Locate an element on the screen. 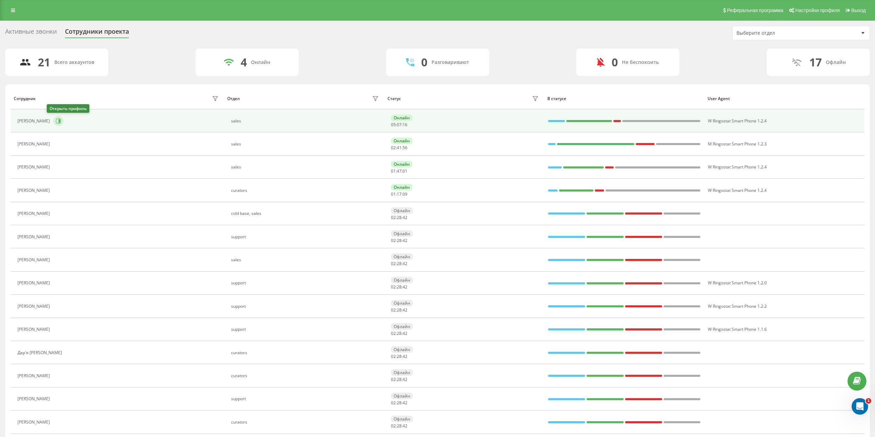 Image resolution: width=875 pixels, height=437 pixels. div: Статус is located at coordinates (394, 99).